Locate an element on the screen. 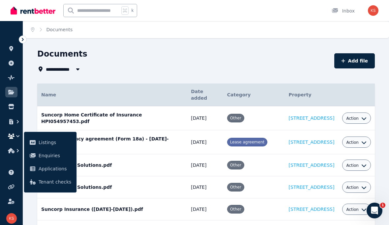  span: Lease agreement is located at coordinates (247, 142).